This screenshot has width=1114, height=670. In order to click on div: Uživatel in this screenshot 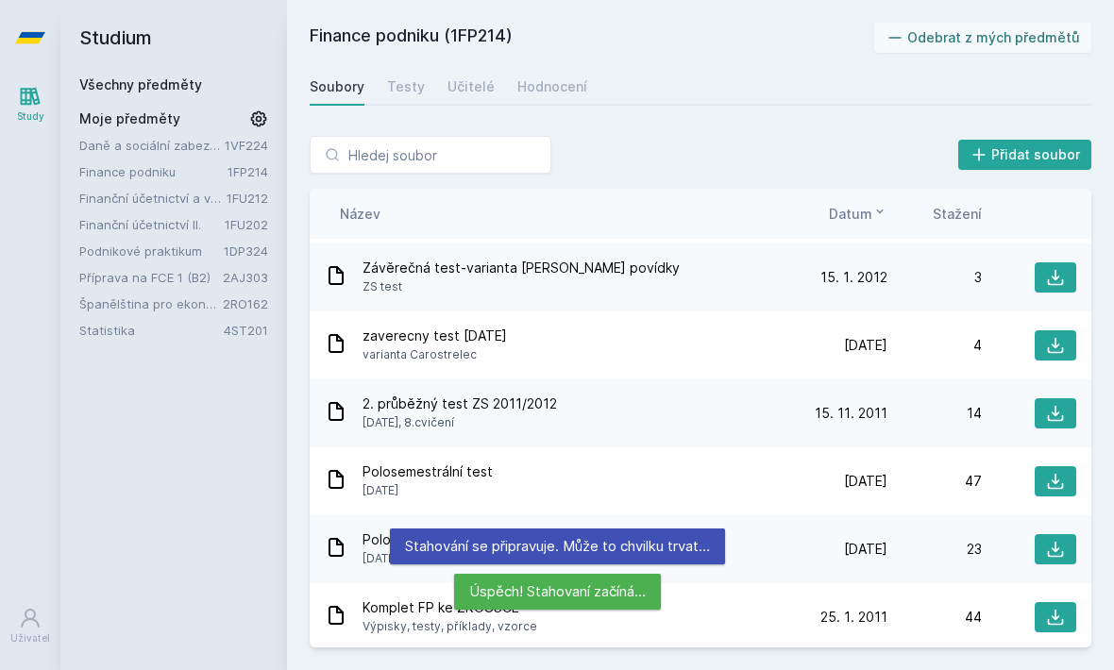, I will do `click(30, 638)`.